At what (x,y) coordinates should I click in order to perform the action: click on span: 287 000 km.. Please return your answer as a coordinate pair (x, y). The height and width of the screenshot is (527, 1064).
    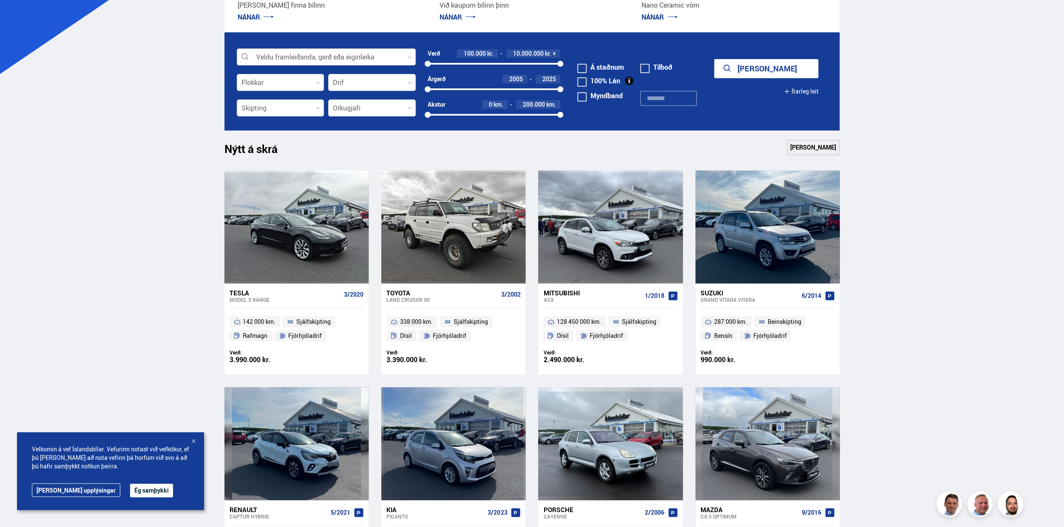
    Looking at the image, I should click on (730, 322).